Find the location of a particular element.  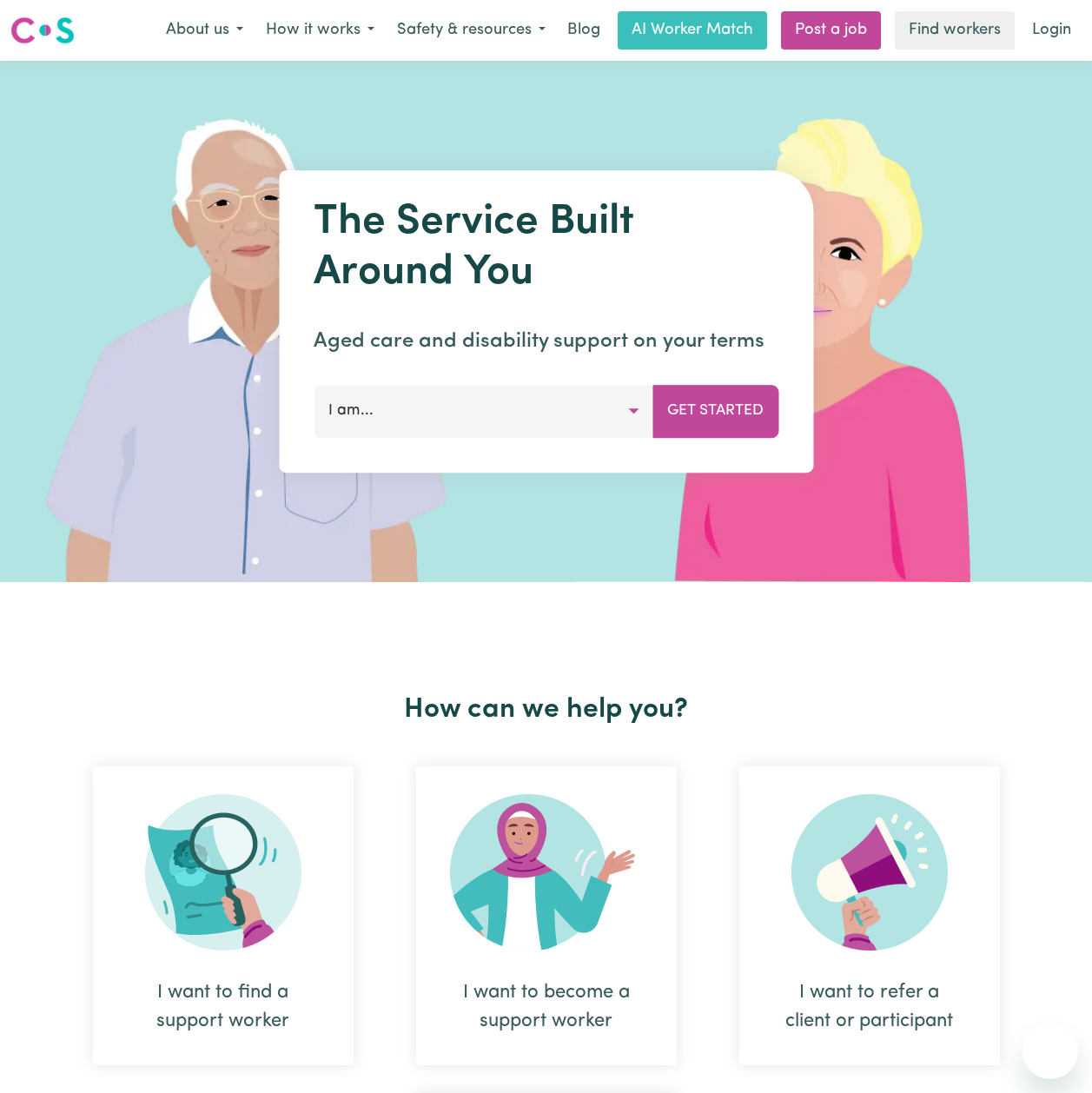

button: Safety & resources is located at coordinates (470, 31).